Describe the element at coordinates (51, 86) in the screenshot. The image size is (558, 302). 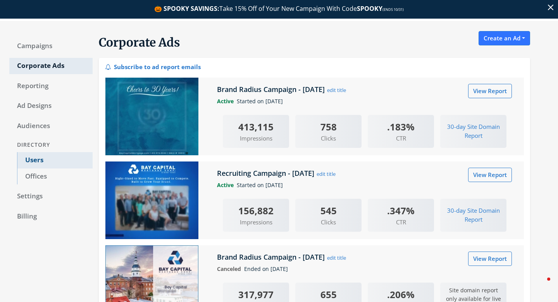
I see `a: Reporting` at that location.